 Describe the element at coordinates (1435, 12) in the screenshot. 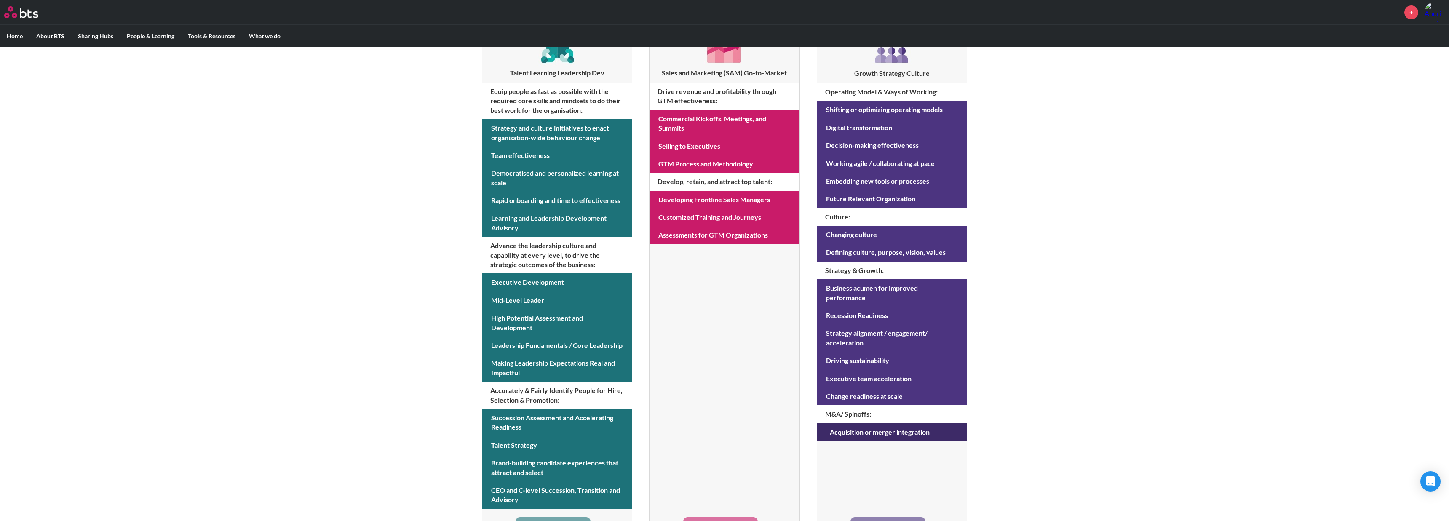

I see `a: Profile` at that location.